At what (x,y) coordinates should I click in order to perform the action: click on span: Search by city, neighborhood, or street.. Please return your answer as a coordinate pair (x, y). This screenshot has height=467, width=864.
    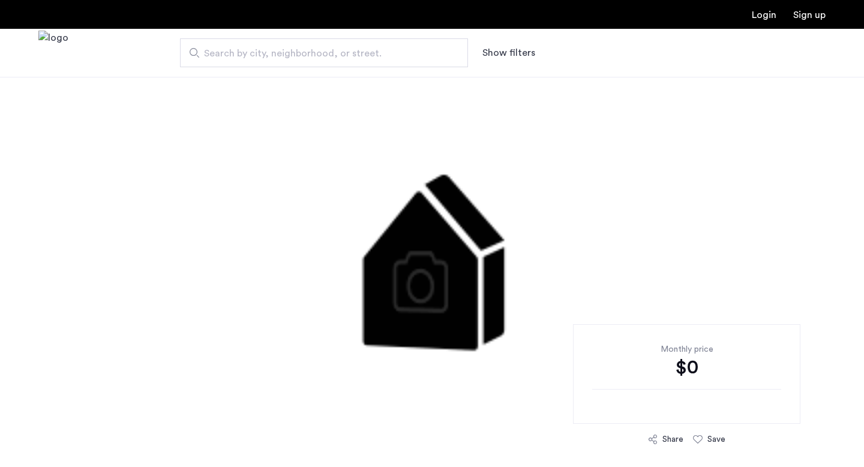
    Looking at the image, I should click on (319, 53).